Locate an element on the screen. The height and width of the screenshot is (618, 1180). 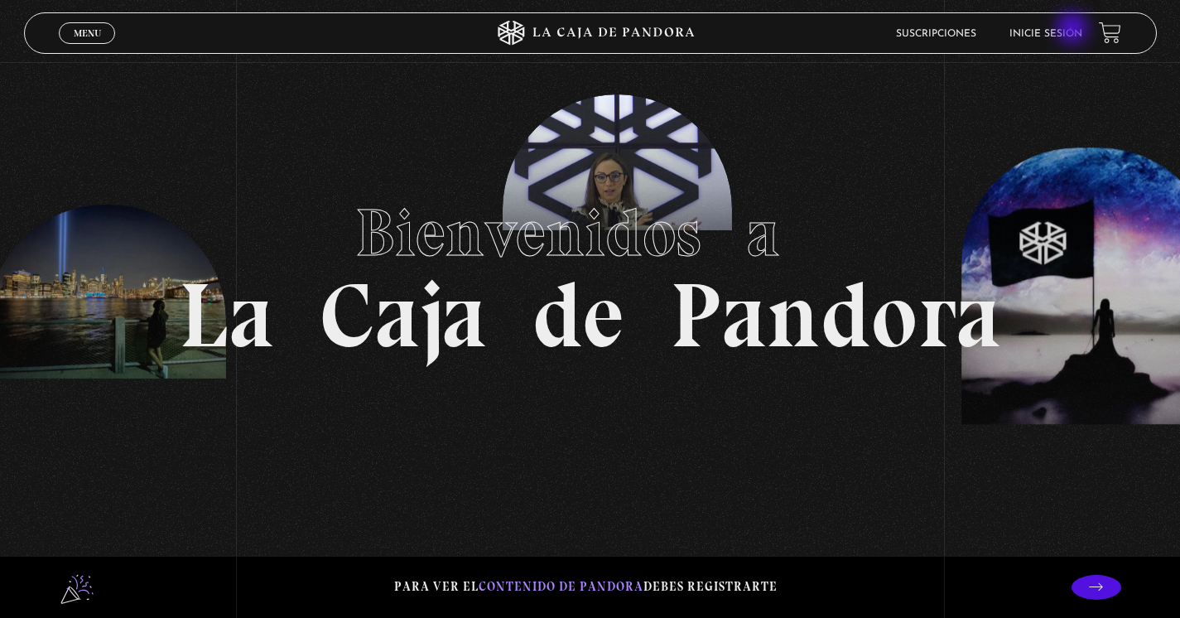
span: contenido de Pandora is located at coordinates (561, 586).